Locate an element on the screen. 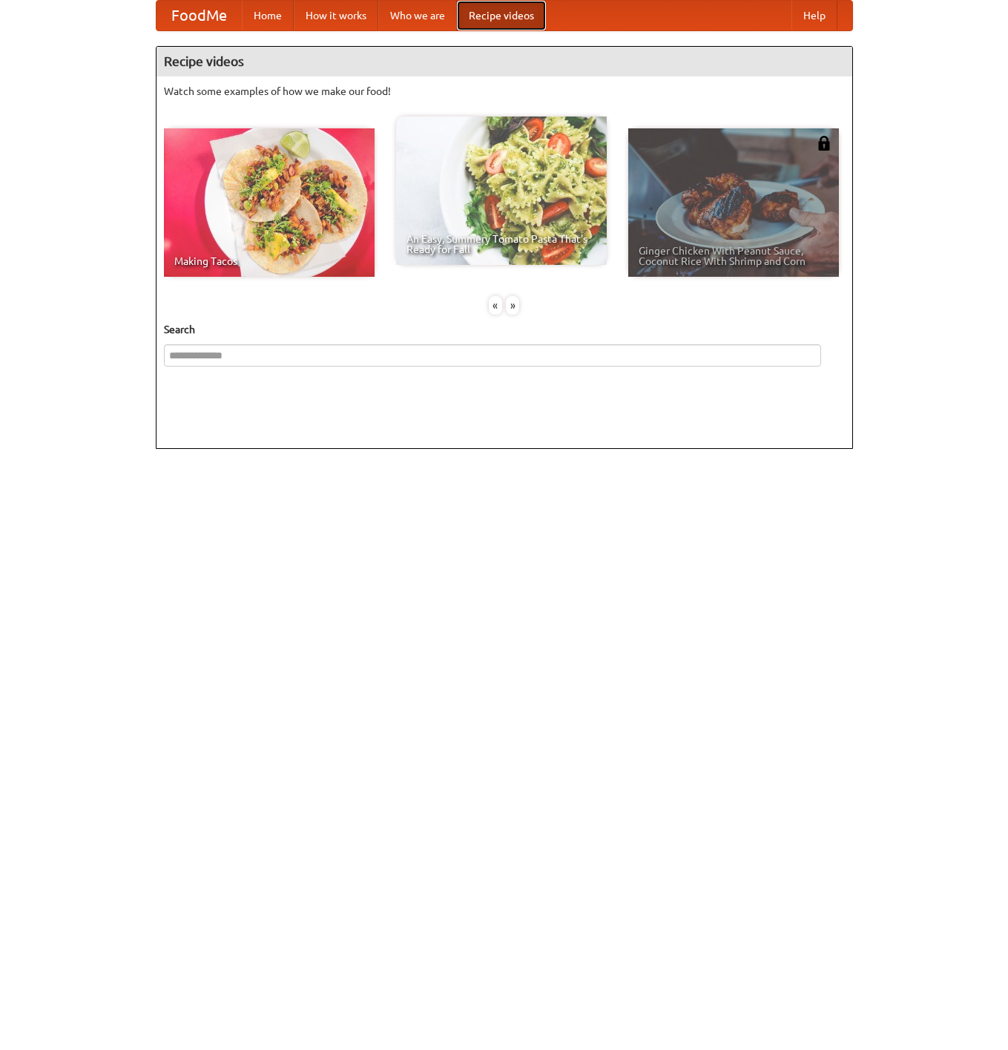  a: How it works is located at coordinates (336, 16).